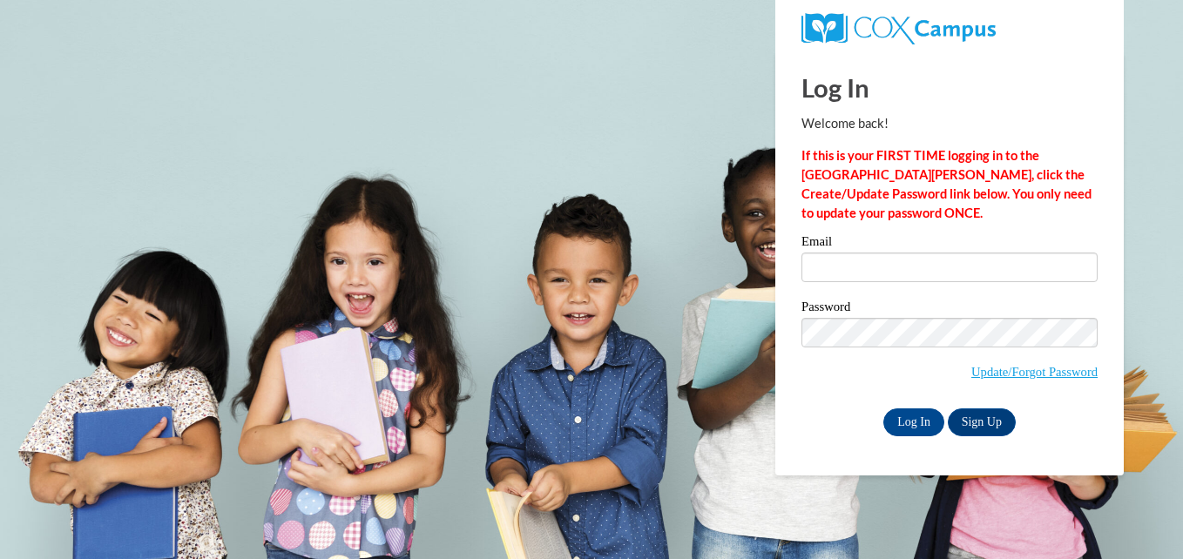 The image size is (1183, 559). What do you see at coordinates (981, 422) in the screenshot?
I see `a: Sign Up` at bounding box center [981, 422].